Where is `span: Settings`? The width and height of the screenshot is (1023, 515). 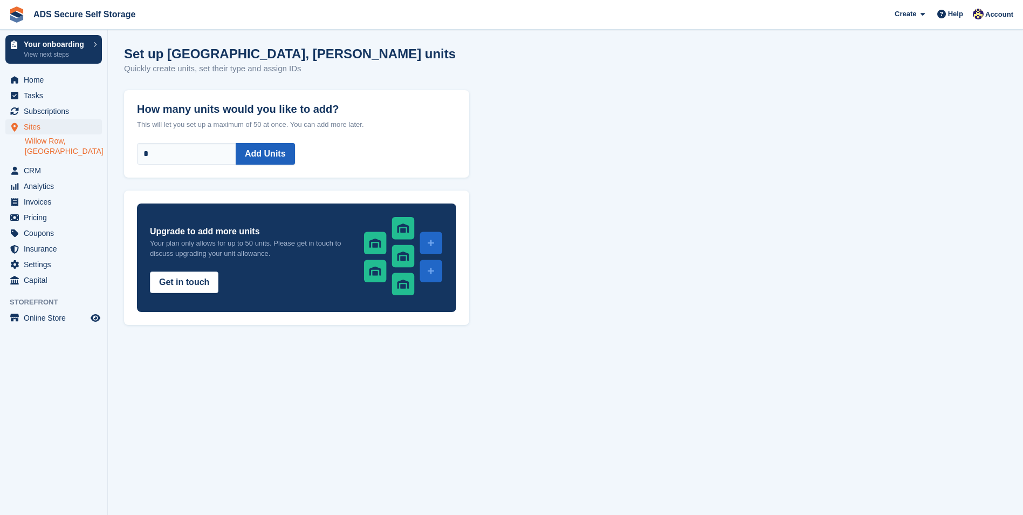 span: Settings is located at coordinates (56, 264).